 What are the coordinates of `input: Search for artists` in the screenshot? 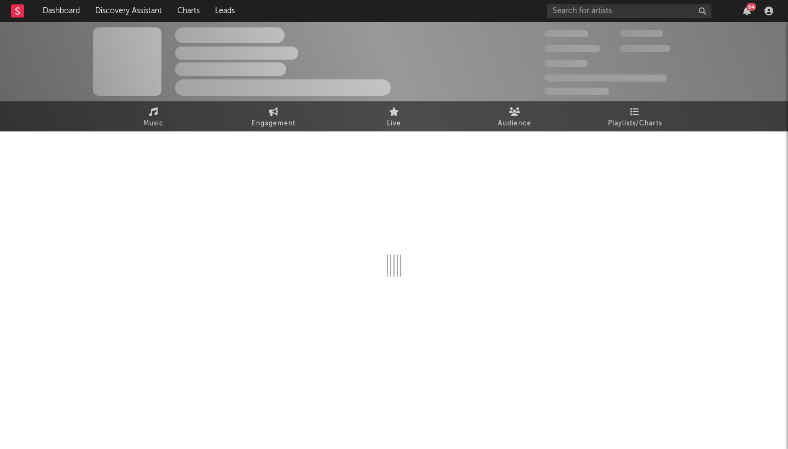 It's located at (630, 11).